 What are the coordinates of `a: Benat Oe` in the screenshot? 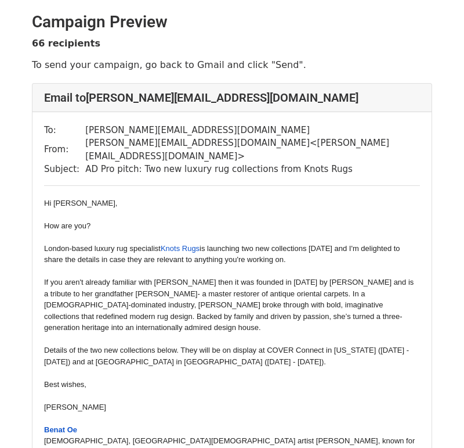 It's located at (60, 429).